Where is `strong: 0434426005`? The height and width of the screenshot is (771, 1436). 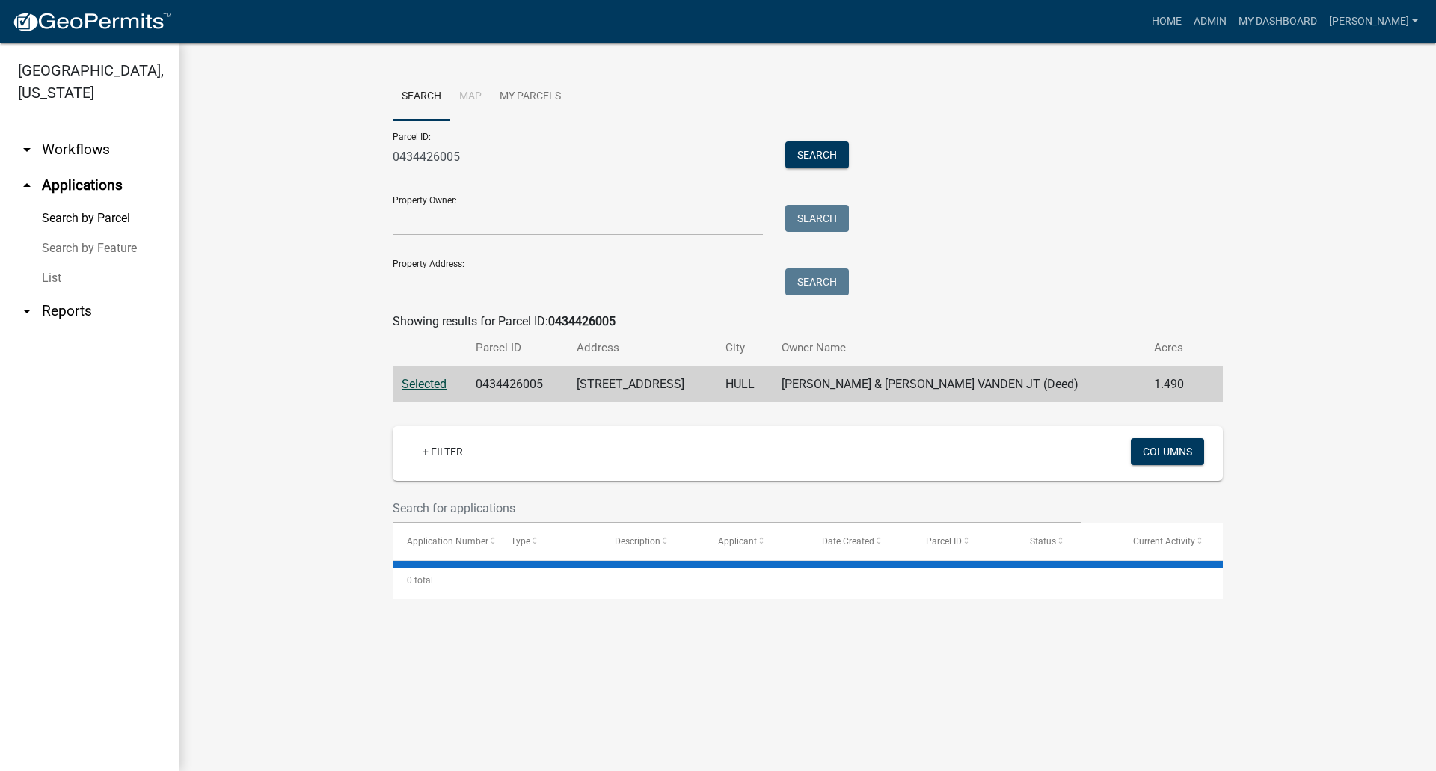
strong: 0434426005 is located at coordinates (582, 321).